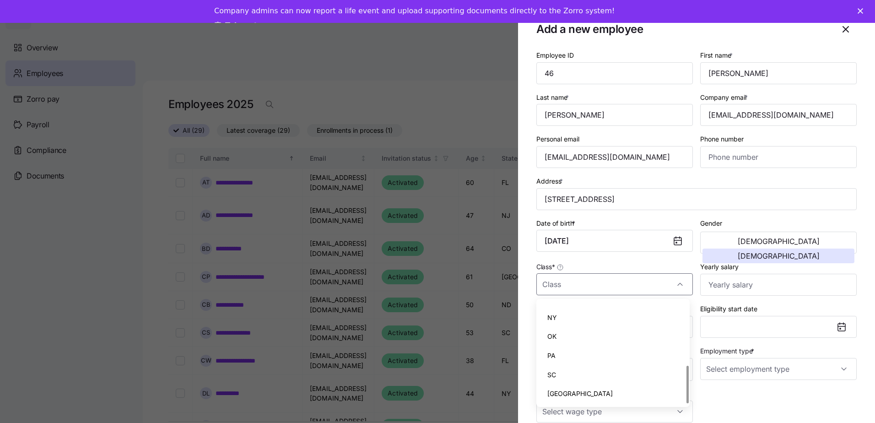 The width and height of the screenshot is (875, 423). What do you see at coordinates (725, 97) in the screenshot?
I see `label: Company email` at bounding box center [725, 97].